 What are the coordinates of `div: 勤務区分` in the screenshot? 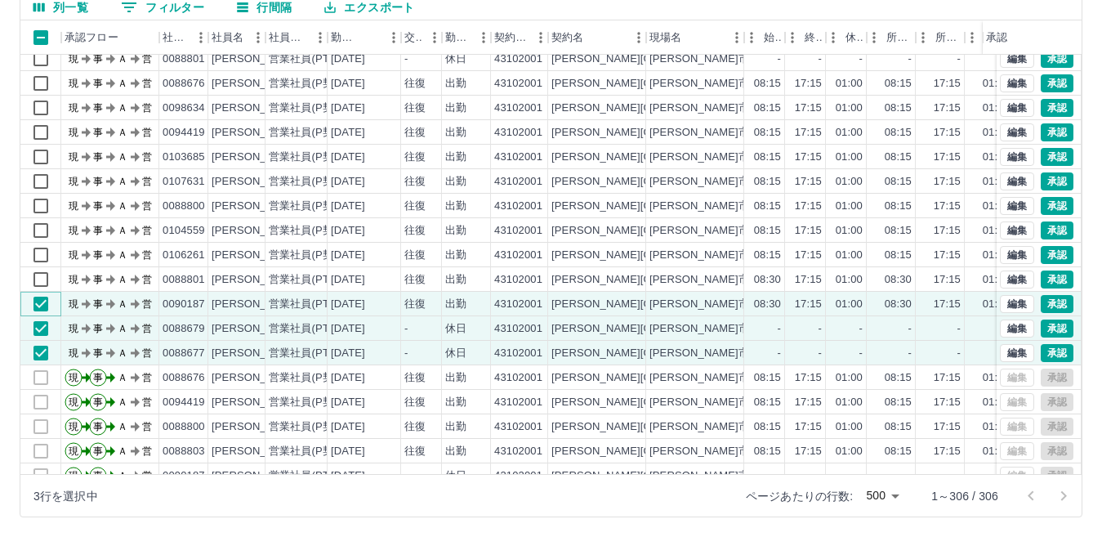 It's located at (466, 38).